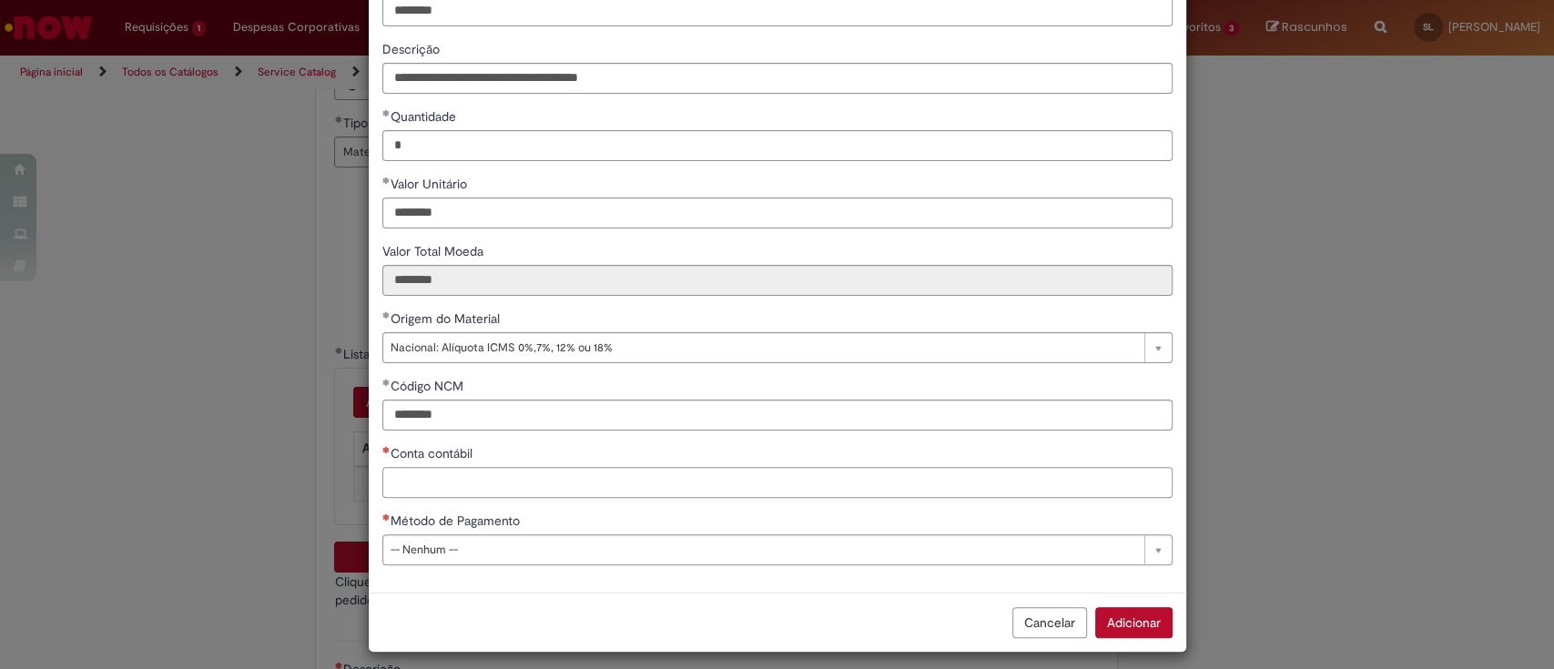 This screenshot has width=1554, height=669. Describe the element at coordinates (429, 386) in the screenshot. I see `span: Código NCM` at that location.